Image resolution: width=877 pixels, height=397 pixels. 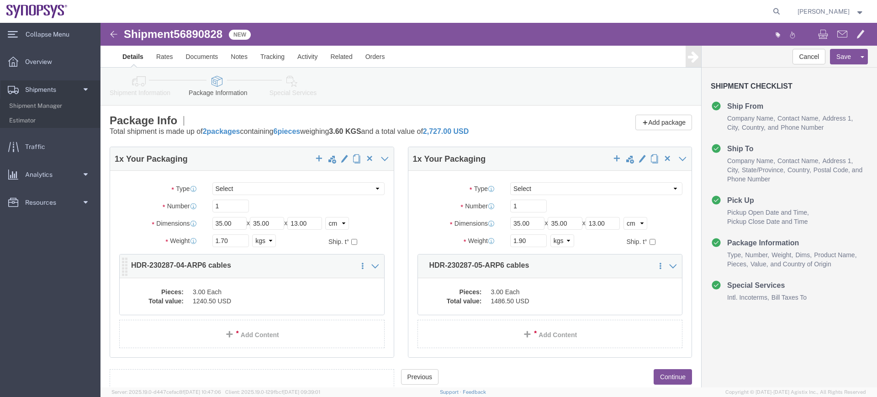 What do you see at coordinates (50, 90) in the screenshot?
I see `a: Shipments` at bounding box center [50, 90].